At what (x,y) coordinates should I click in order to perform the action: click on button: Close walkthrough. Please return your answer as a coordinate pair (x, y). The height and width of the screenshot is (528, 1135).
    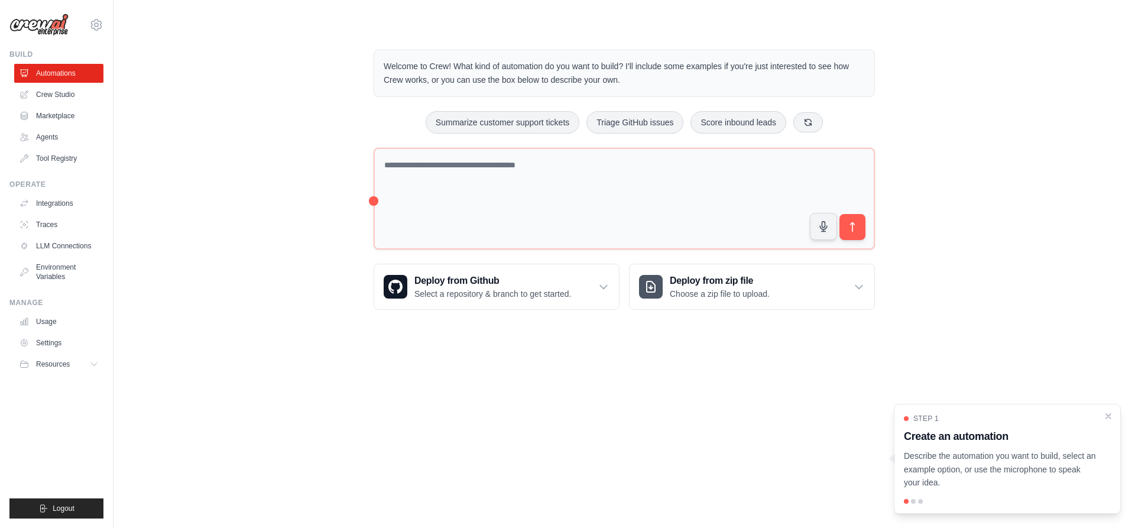
    Looking at the image, I should click on (1108, 416).